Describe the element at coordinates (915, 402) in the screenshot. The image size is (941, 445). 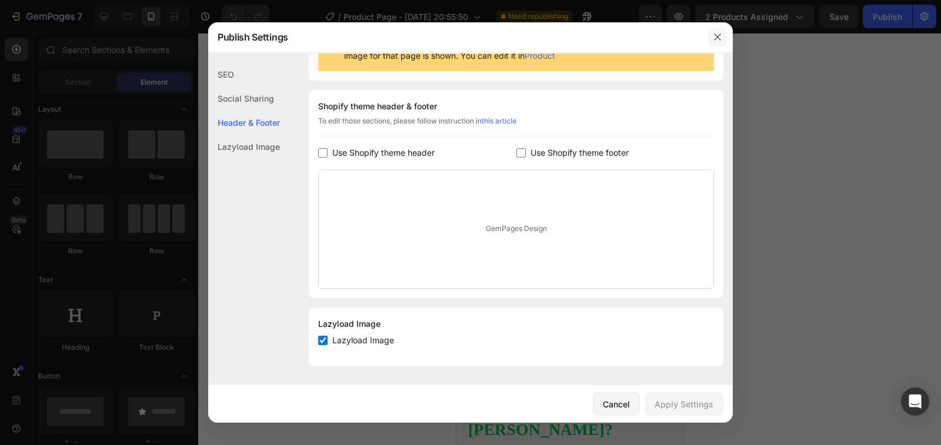
I see `div: Open Intercom Messenger` at that location.